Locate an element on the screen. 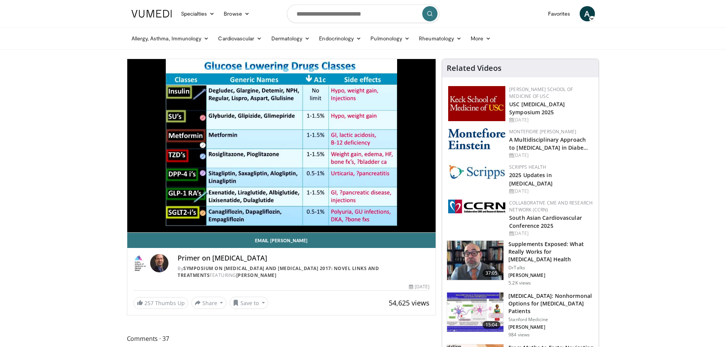  a: 257 Thumbs Up is located at coordinates (161, 303).